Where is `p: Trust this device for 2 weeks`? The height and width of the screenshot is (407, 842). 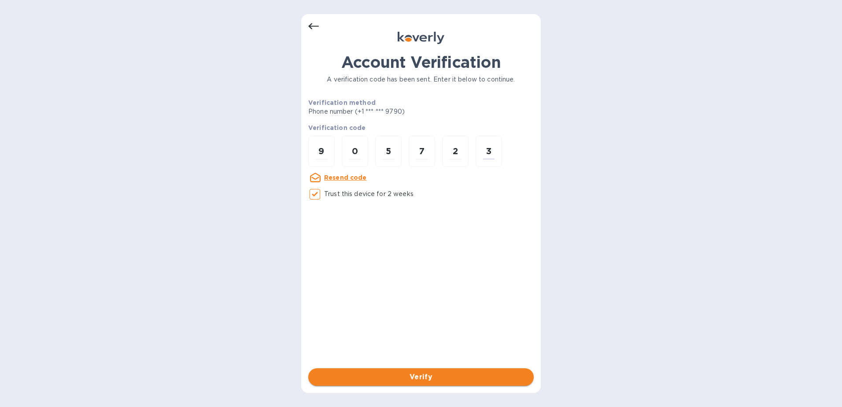 p: Trust this device for 2 weeks is located at coordinates (368, 194).